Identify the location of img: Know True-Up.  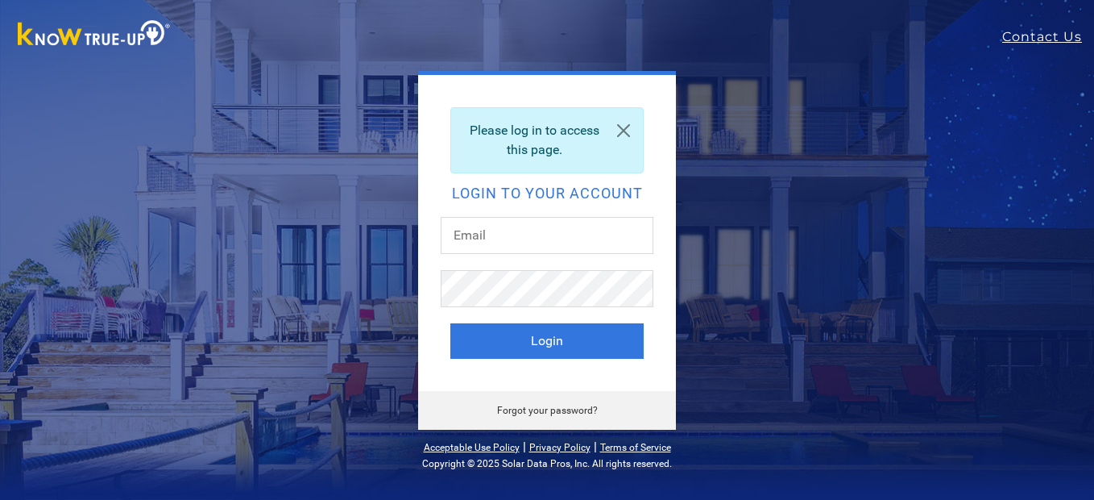
(94, 35).